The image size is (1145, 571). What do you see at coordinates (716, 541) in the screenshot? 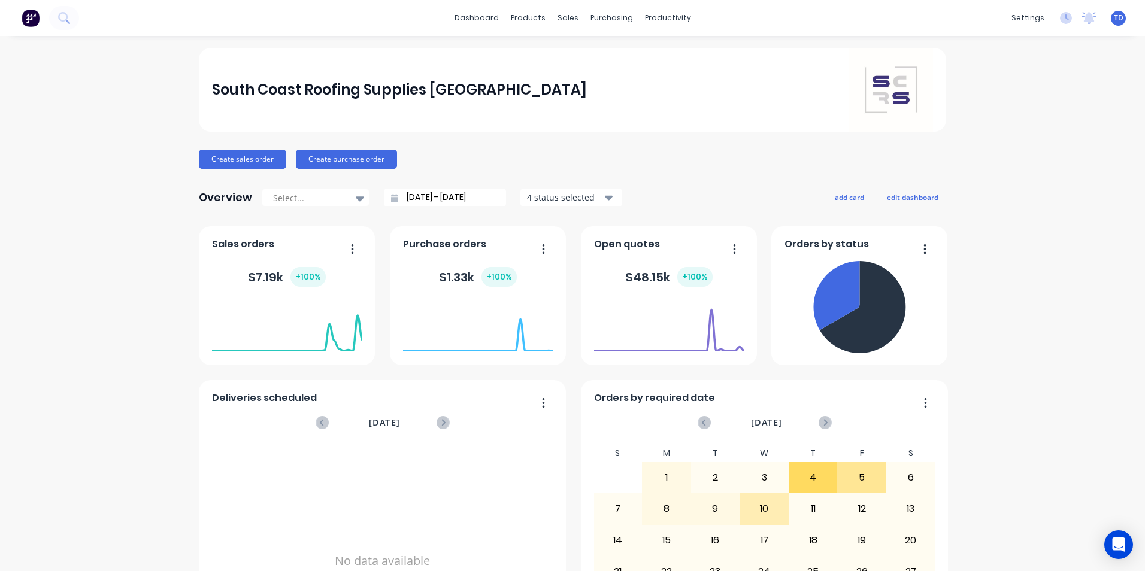
I see `div: 16` at bounding box center [716, 541].